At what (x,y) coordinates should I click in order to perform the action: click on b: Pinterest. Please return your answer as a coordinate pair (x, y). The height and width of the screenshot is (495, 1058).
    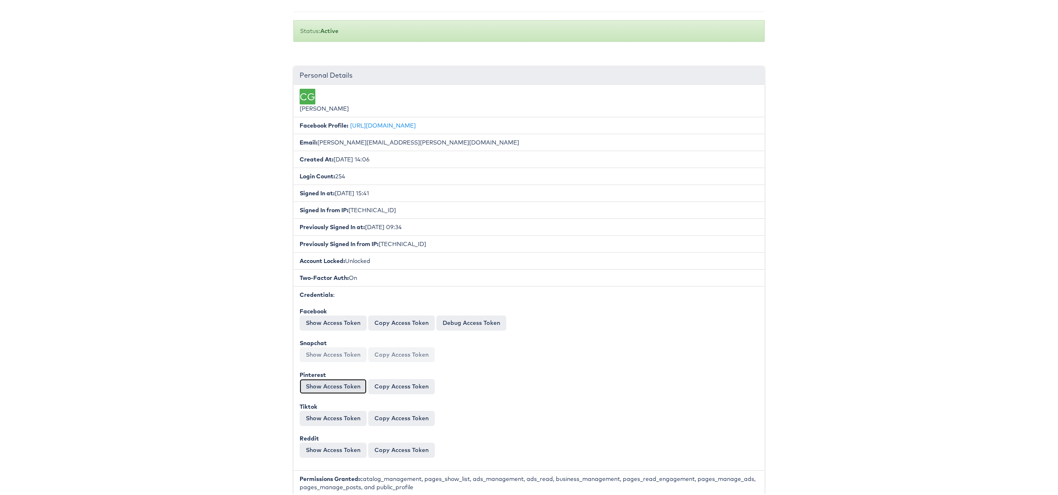
    Looking at the image, I should click on (313, 375).